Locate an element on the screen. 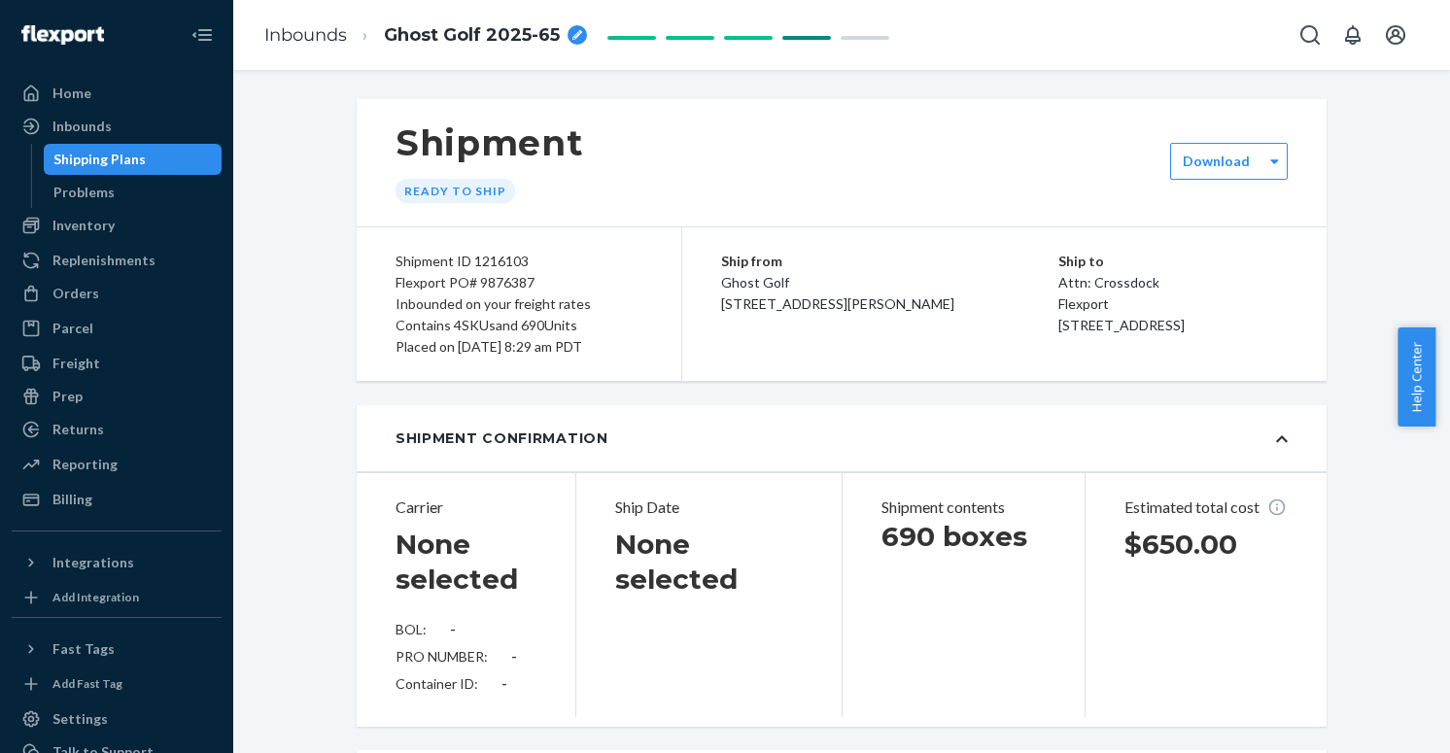 The width and height of the screenshot is (1450, 753). div: Flexport PO# 9876387 is located at coordinates (519, 283).